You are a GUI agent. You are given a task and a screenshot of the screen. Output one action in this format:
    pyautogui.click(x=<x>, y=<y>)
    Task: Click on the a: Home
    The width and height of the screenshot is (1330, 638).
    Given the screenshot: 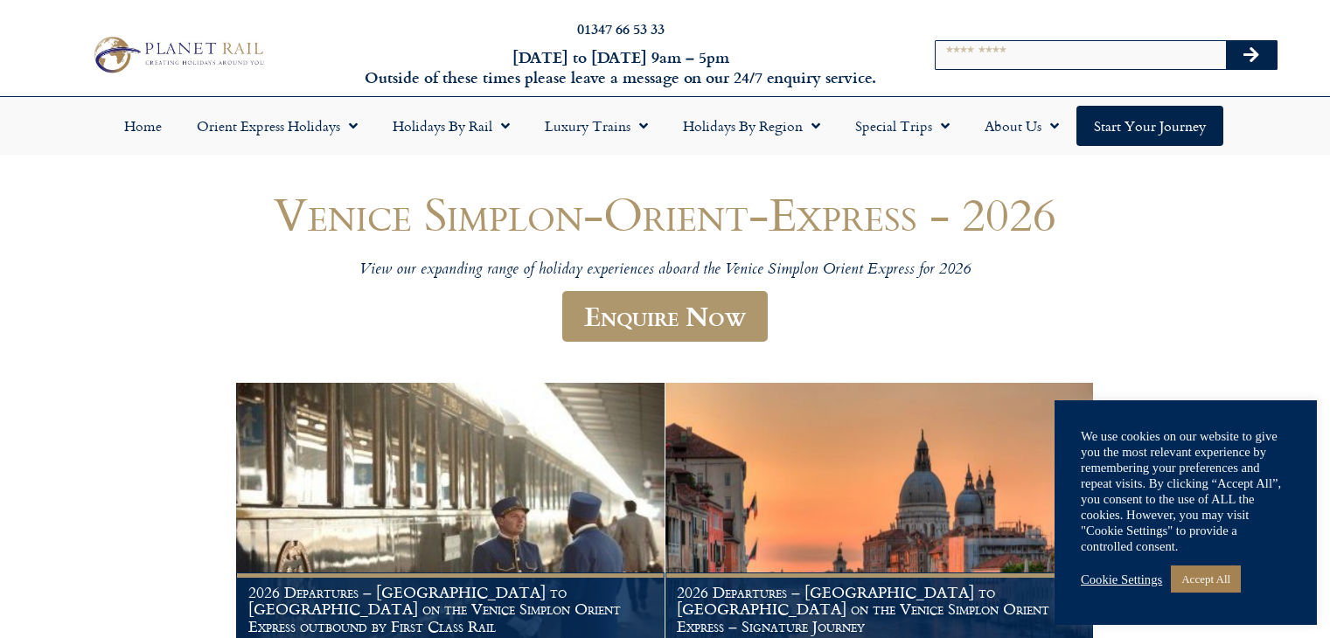 What is the action you would take?
    pyautogui.click(x=143, y=126)
    